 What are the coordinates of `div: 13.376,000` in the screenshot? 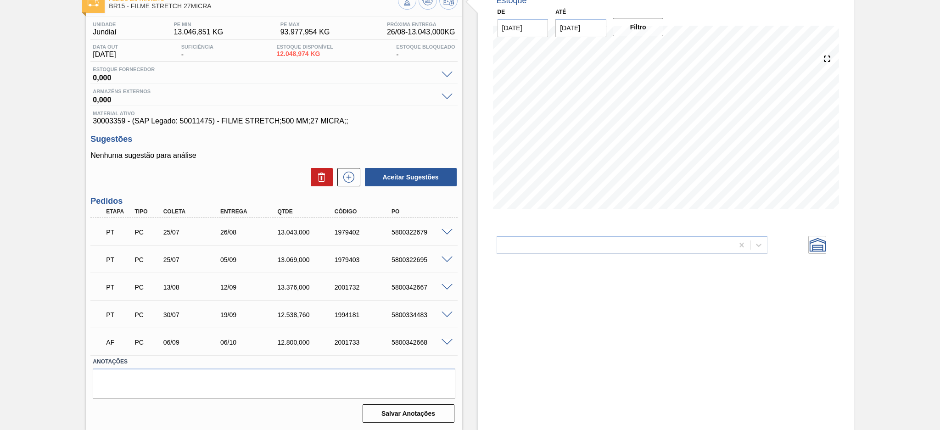 It's located at (307, 287).